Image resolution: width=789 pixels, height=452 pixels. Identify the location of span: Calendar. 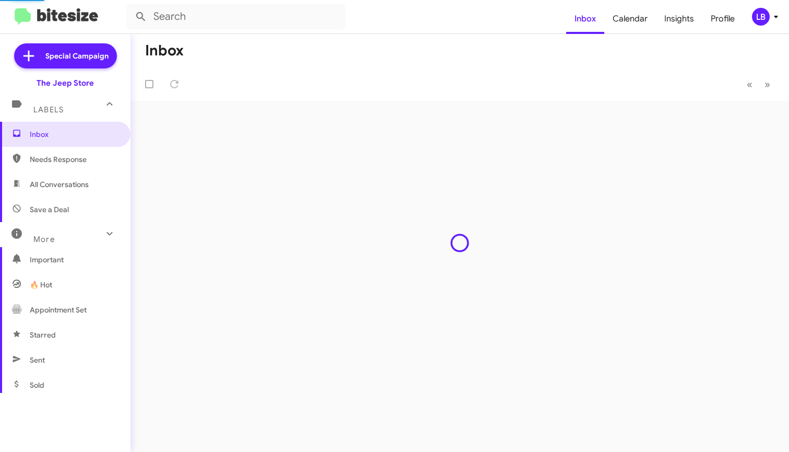
(630, 19).